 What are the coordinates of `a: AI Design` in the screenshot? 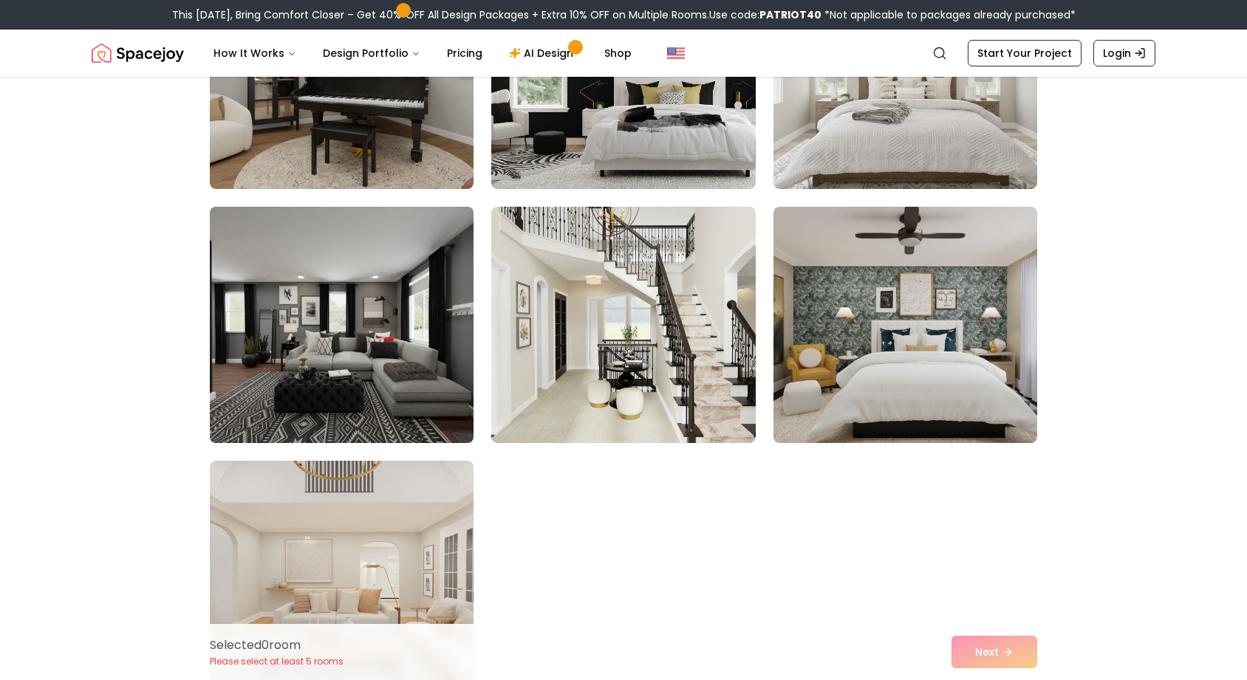 It's located at (543, 53).